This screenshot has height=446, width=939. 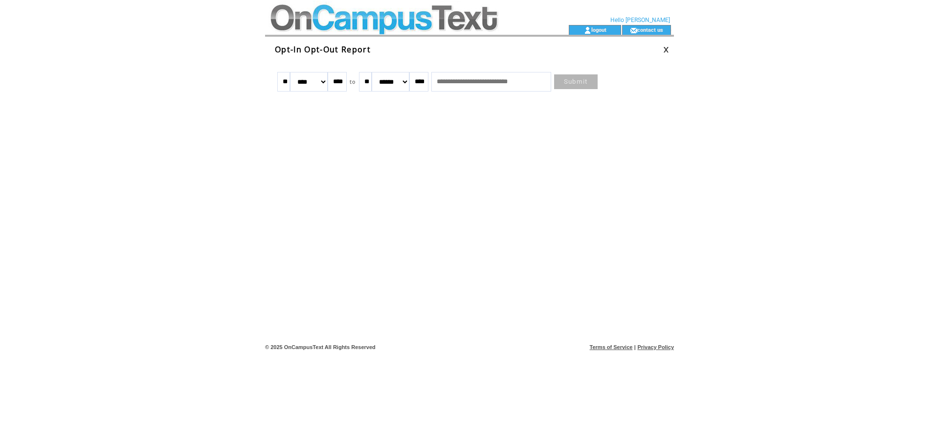 What do you see at coordinates (576, 82) in the screenshot?
I see `a: Submit` at bounding box center [576, 82].